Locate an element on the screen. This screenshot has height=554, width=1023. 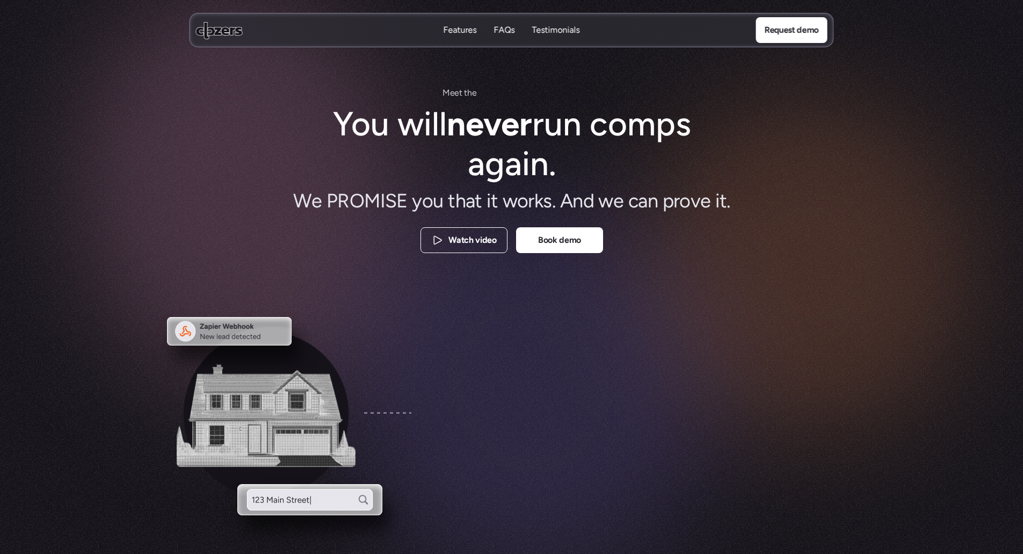
a: Request demo is located at coordinates (791, 30).